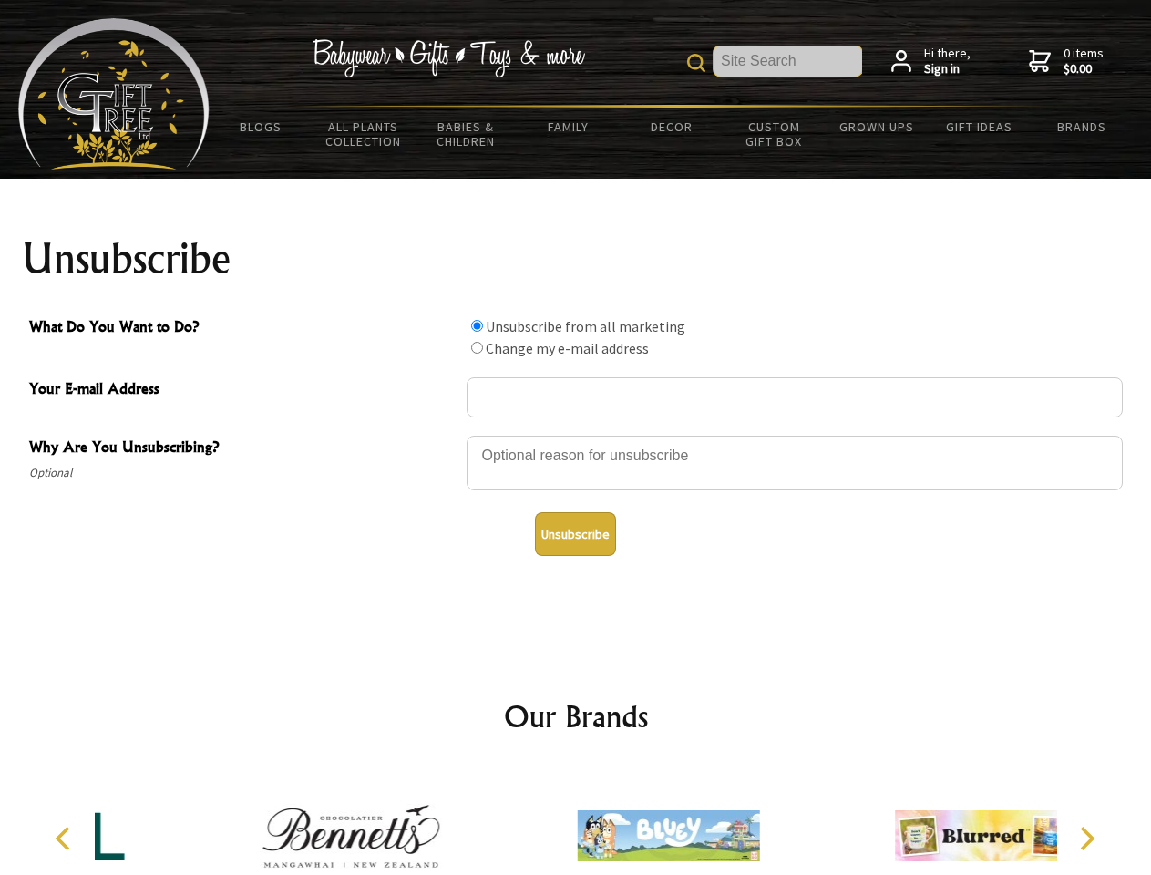 This screenshot has height=875, width=1151. Describe the element at coordinates (947, 69) in the screenshot. I see `strong: Sign in` at that location.